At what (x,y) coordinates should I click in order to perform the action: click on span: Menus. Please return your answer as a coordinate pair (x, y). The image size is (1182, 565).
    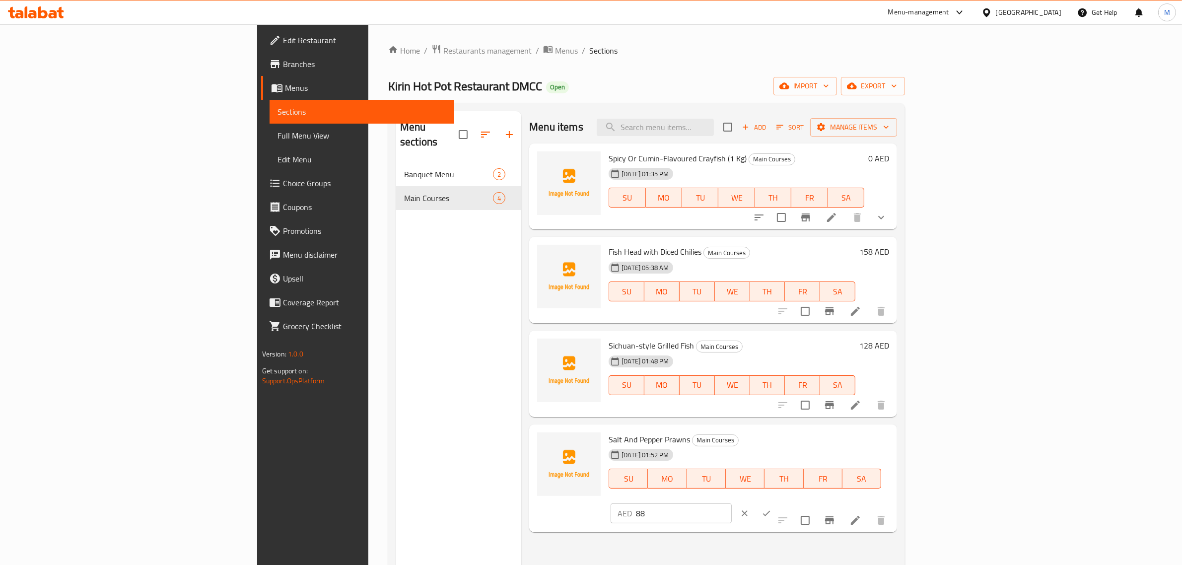
    Looking at the image, I should click on (567, 51).